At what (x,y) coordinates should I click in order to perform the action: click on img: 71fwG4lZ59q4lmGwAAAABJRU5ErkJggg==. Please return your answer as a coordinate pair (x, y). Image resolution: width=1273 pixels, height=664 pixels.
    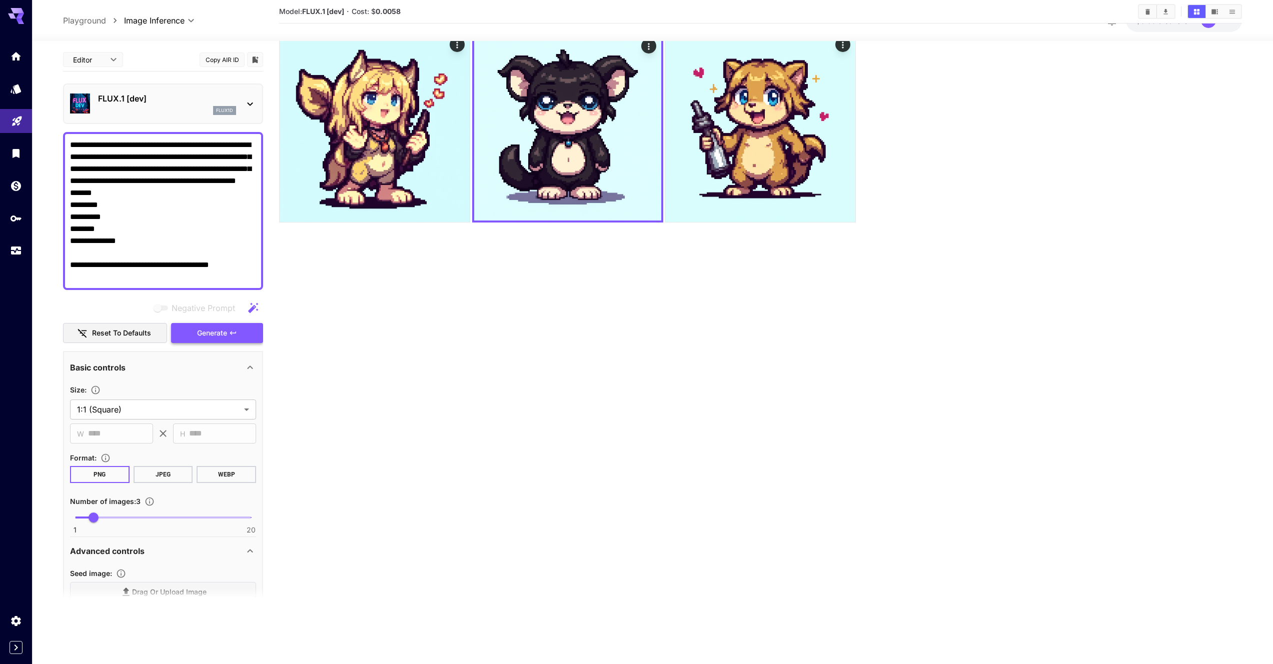
    Looking at the image, I should click on (375, 127).